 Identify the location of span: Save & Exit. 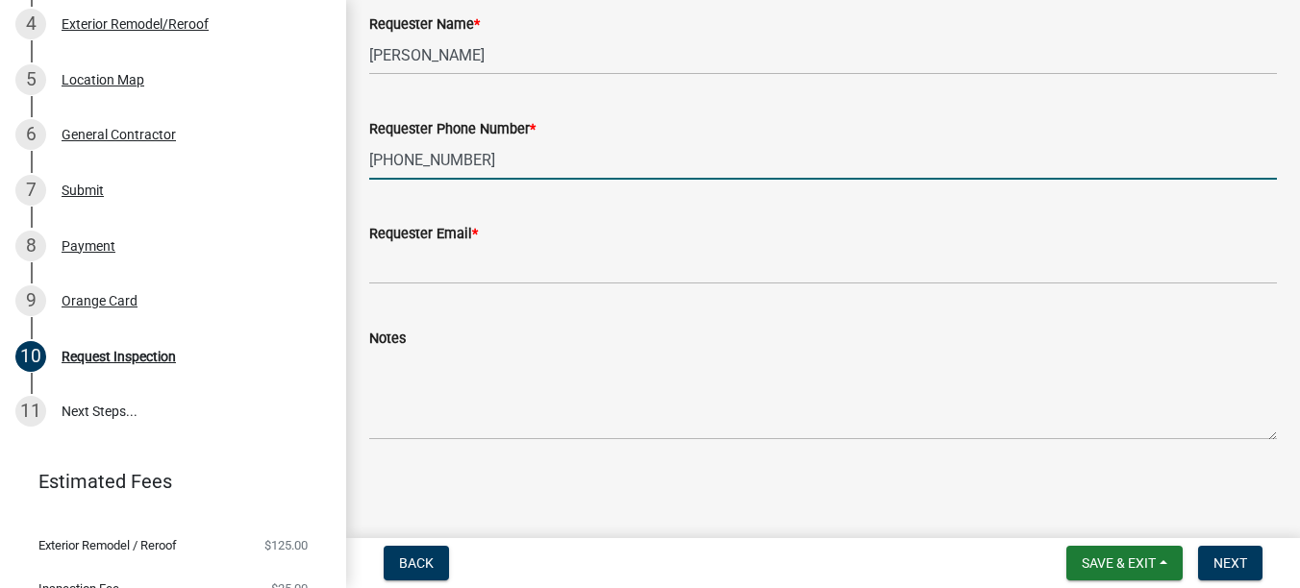
(1118, 563).